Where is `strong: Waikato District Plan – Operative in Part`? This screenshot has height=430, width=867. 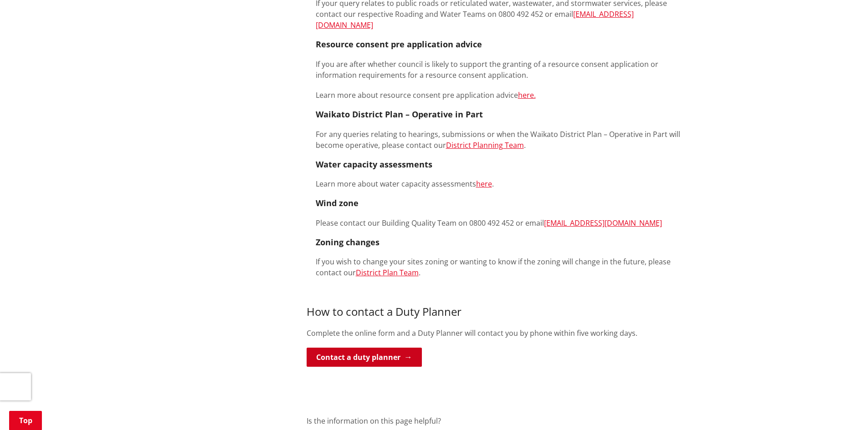
strong: Waikato District Plan – Operative in Part is located at coordinates (399, 114).